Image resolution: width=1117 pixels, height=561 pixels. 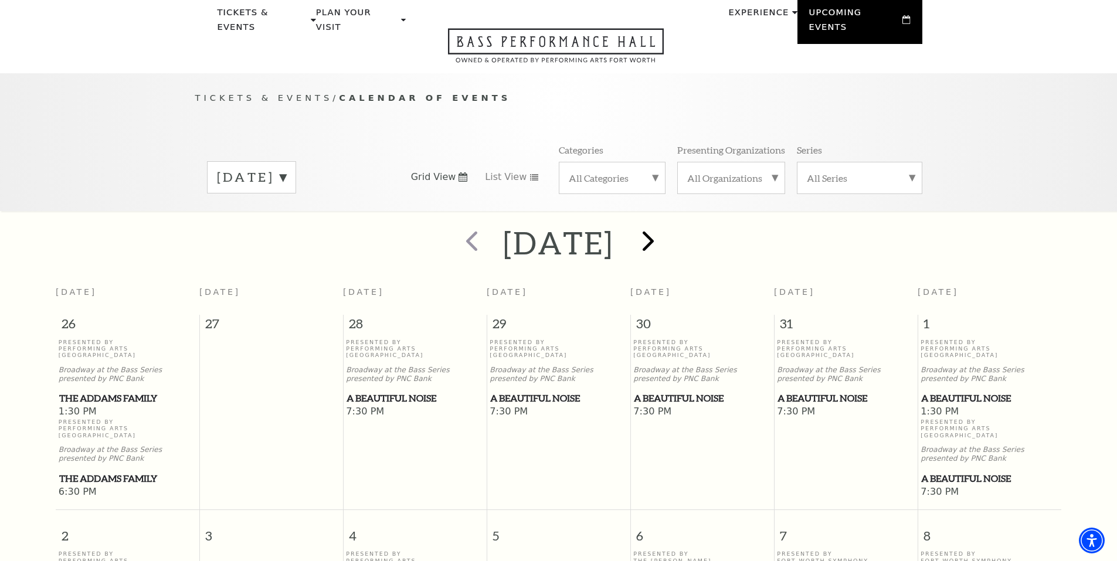 I want to click on label: All Organizations, so click(x=731, y=178).